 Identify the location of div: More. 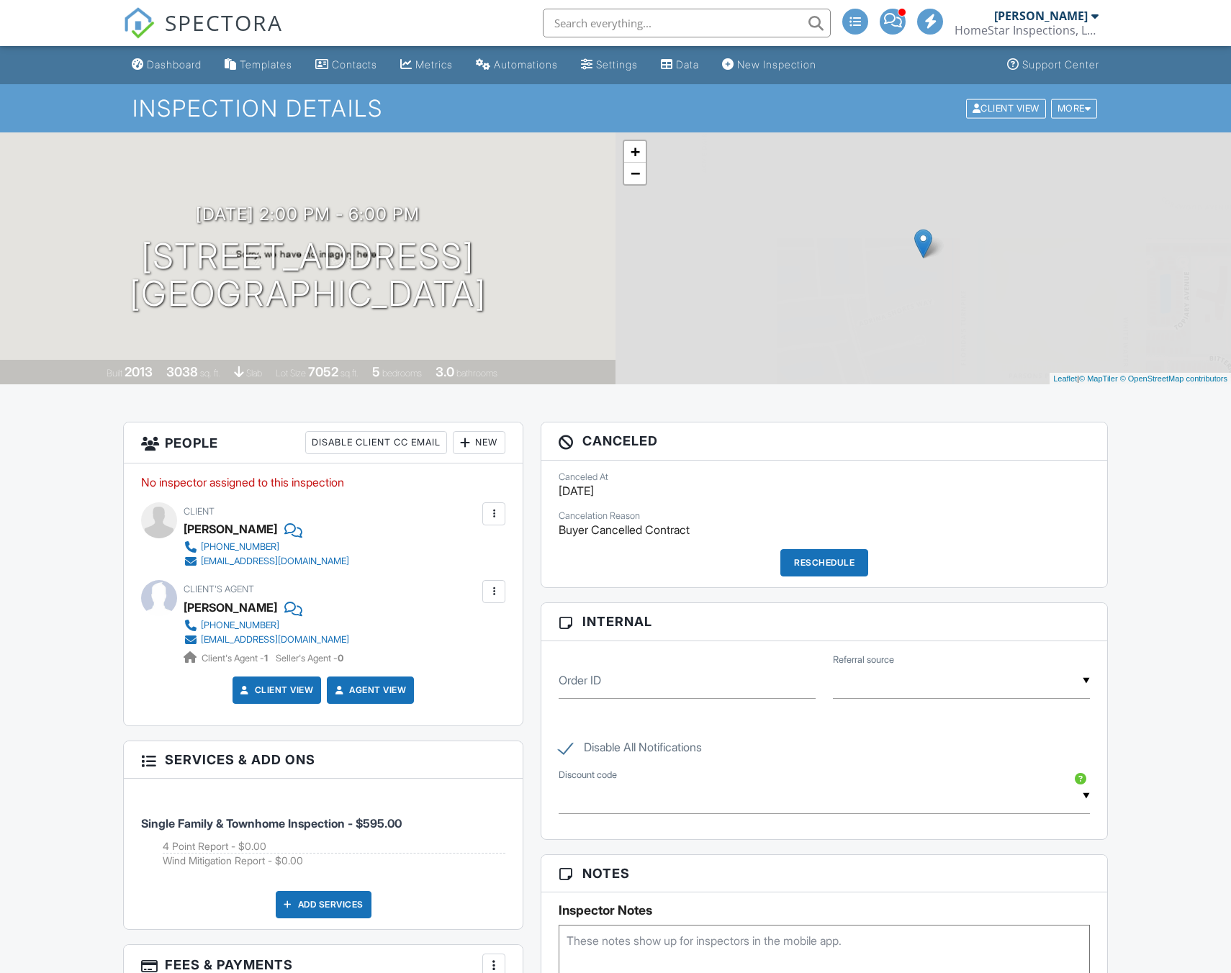
(1074, 108).